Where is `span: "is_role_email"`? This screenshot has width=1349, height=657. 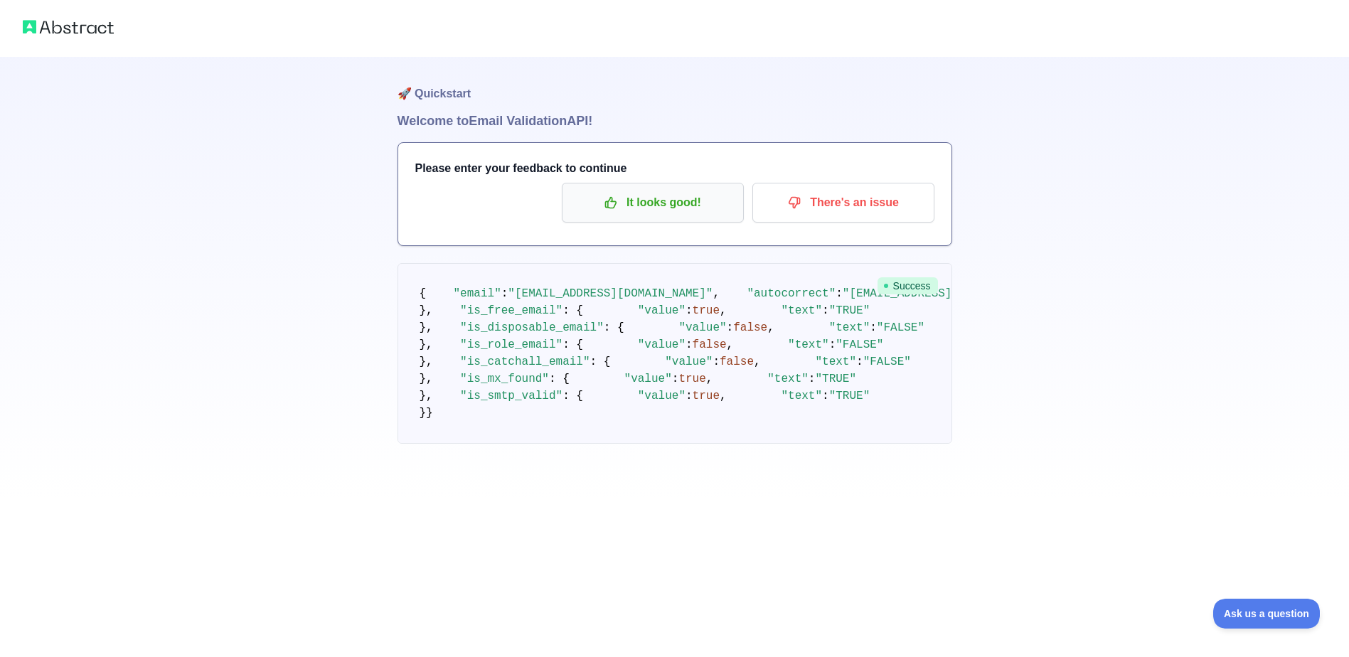 span: "is_role_email" is located at coordinates (511, 345).